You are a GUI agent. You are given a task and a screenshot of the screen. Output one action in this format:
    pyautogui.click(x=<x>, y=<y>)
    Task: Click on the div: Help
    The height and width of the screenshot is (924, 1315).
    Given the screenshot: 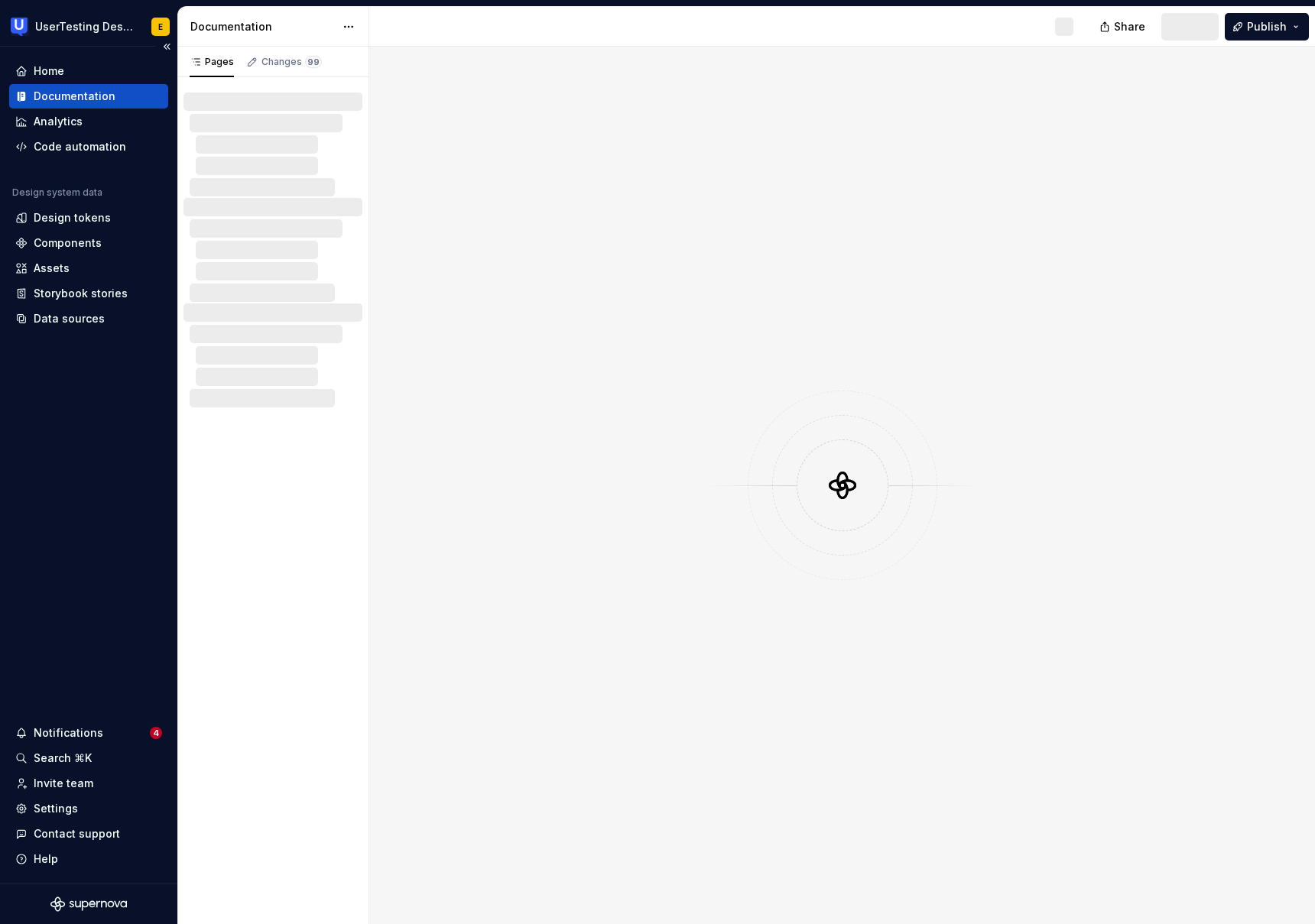 What is the action you would take?
    pyautogui.click(x=46, y=859)
    